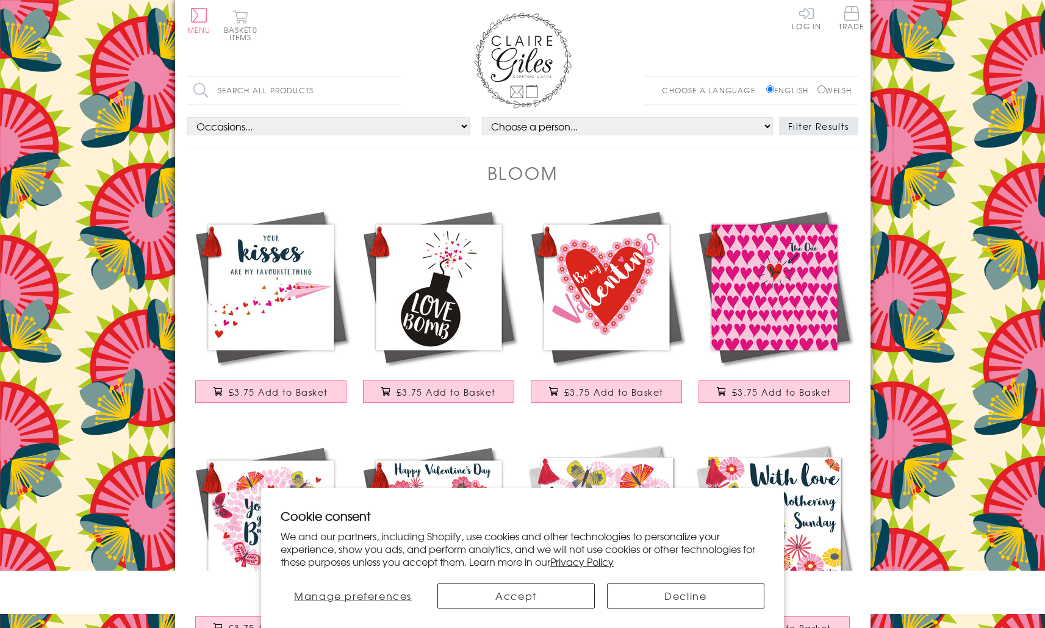 The image size is (1045, 628). What do you see at coordinates (807, 18) in the screenshot?
I see `a: Log In` at bounding box center [807, 18].